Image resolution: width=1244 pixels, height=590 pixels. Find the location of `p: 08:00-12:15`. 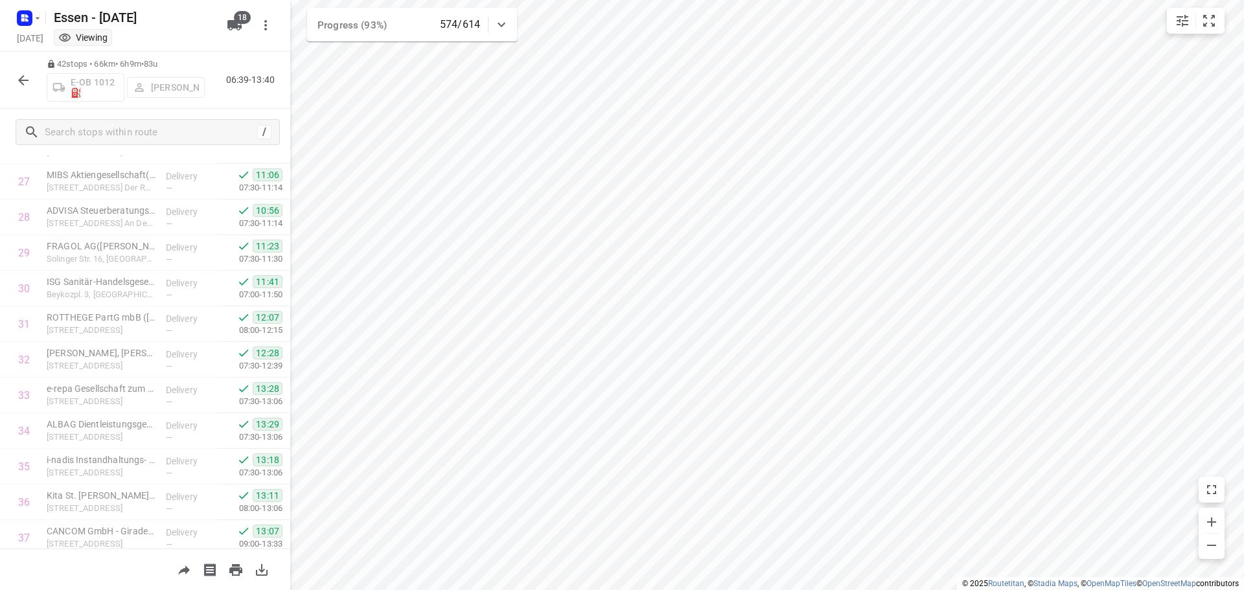

p: 08:00-12:15 is located at coordinates (250, 330).